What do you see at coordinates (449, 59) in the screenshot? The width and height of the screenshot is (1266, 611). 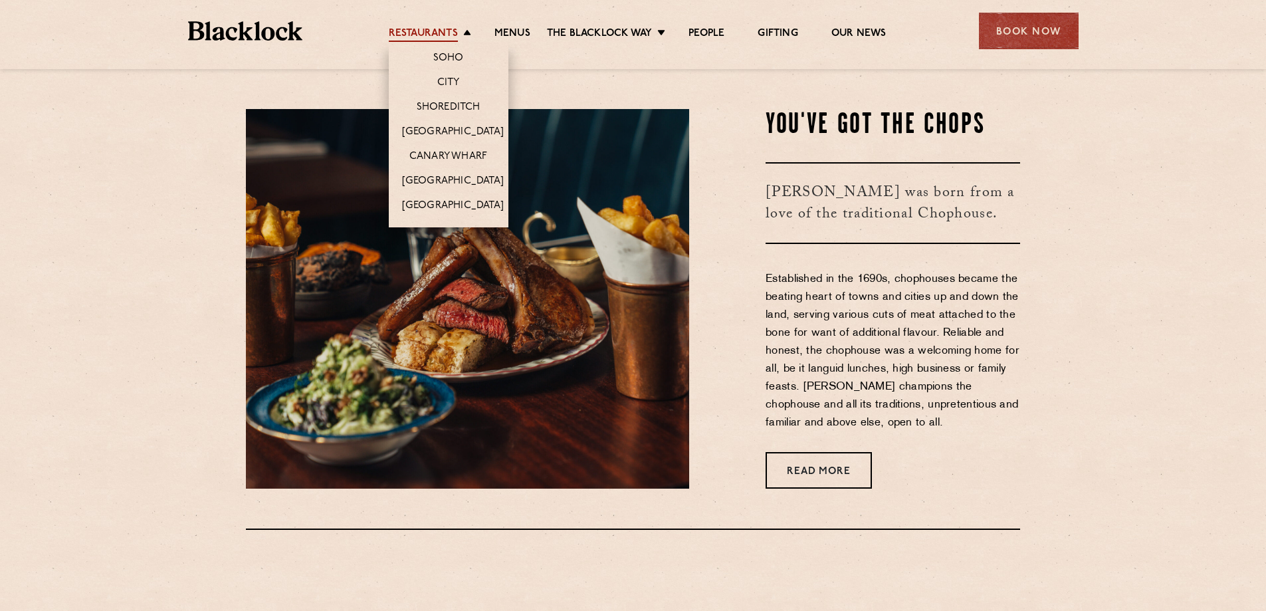 I see `a: Soho` at bounding box center [449, 59].